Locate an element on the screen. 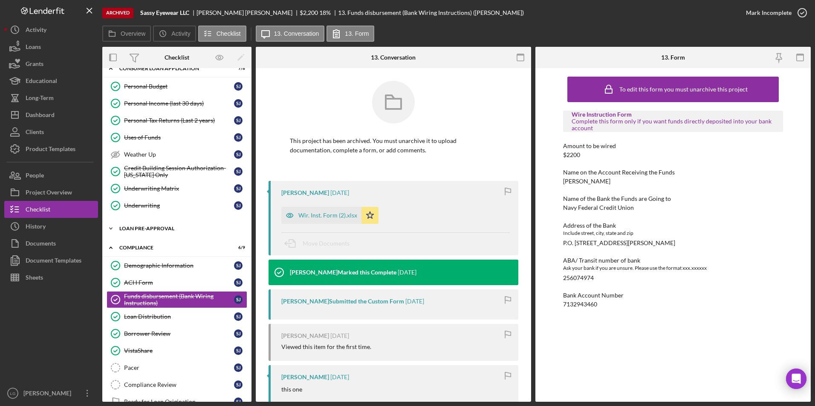  time: 2023-09-29 17:24 is located at coordinates (340, 193).